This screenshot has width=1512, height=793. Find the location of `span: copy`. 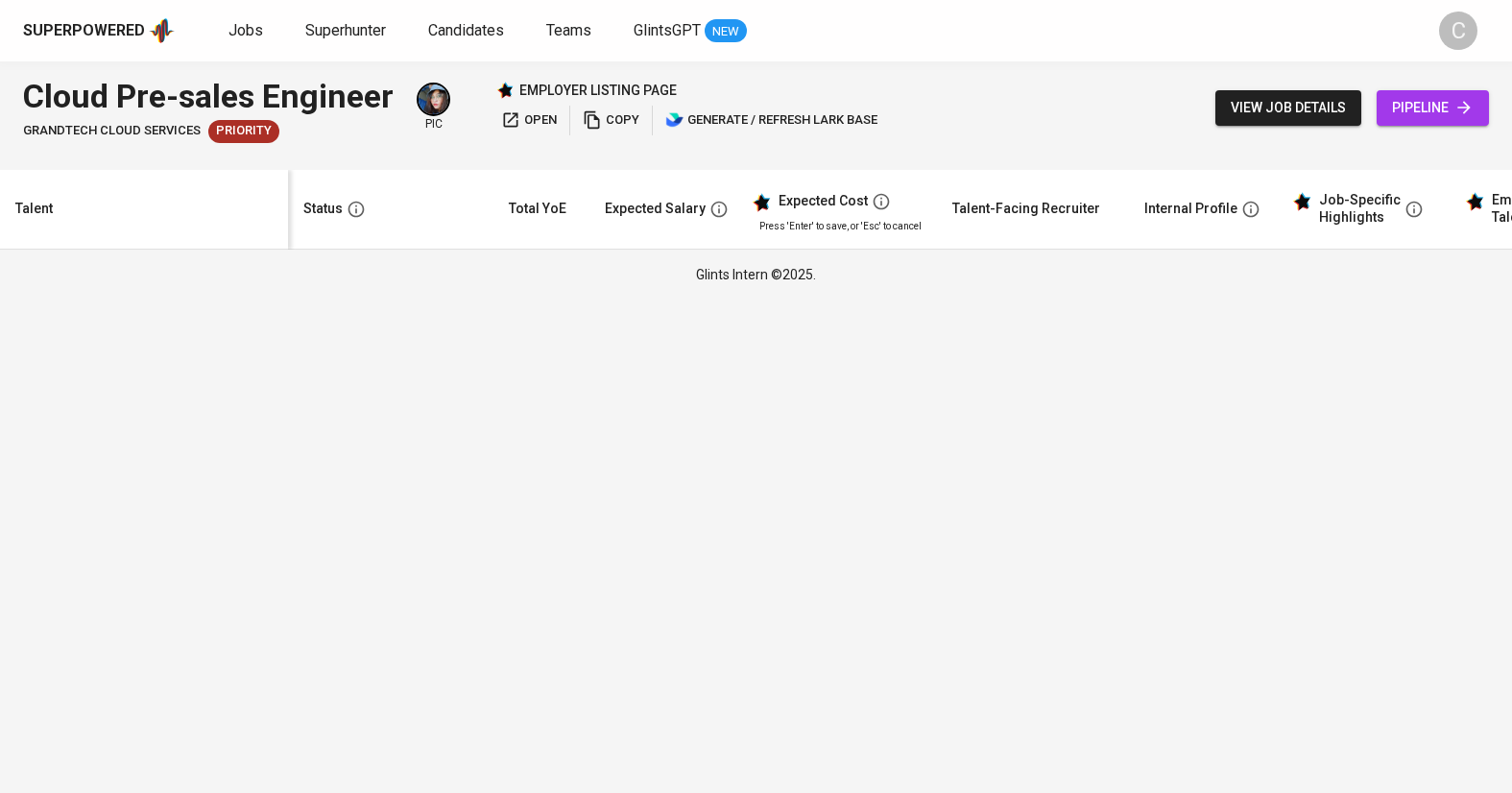

span: copy is located at coordinates (610, 120).